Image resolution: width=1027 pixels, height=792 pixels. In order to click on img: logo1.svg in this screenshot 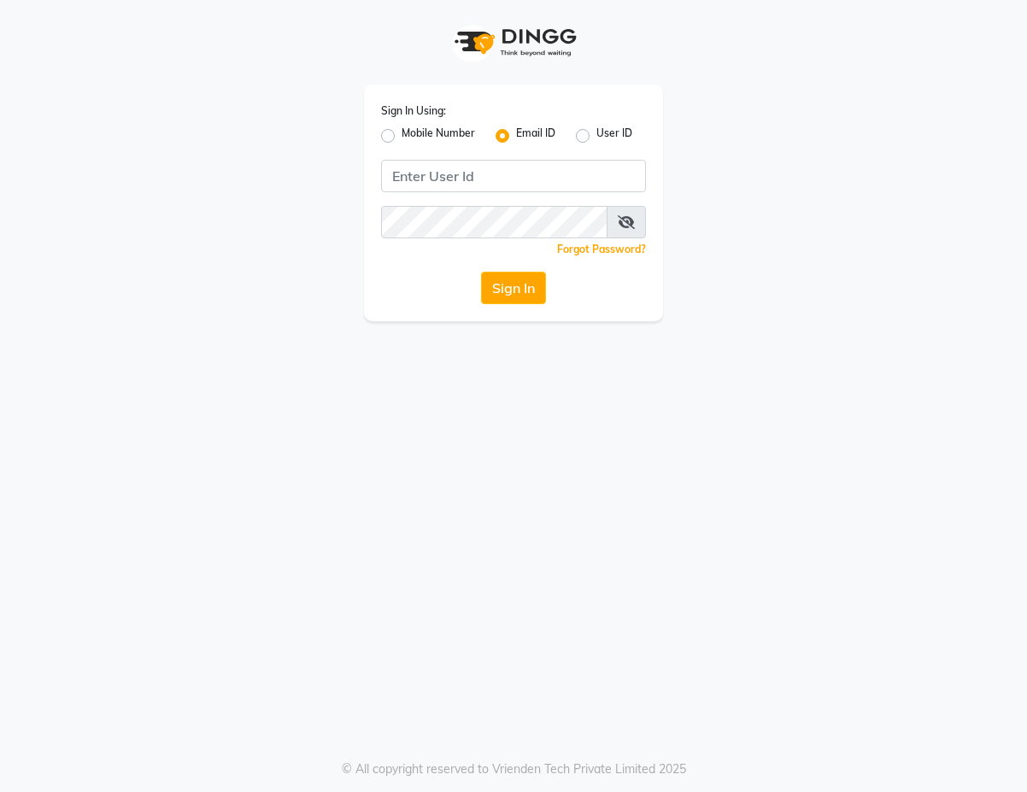, I will do `click(514, 42)`.